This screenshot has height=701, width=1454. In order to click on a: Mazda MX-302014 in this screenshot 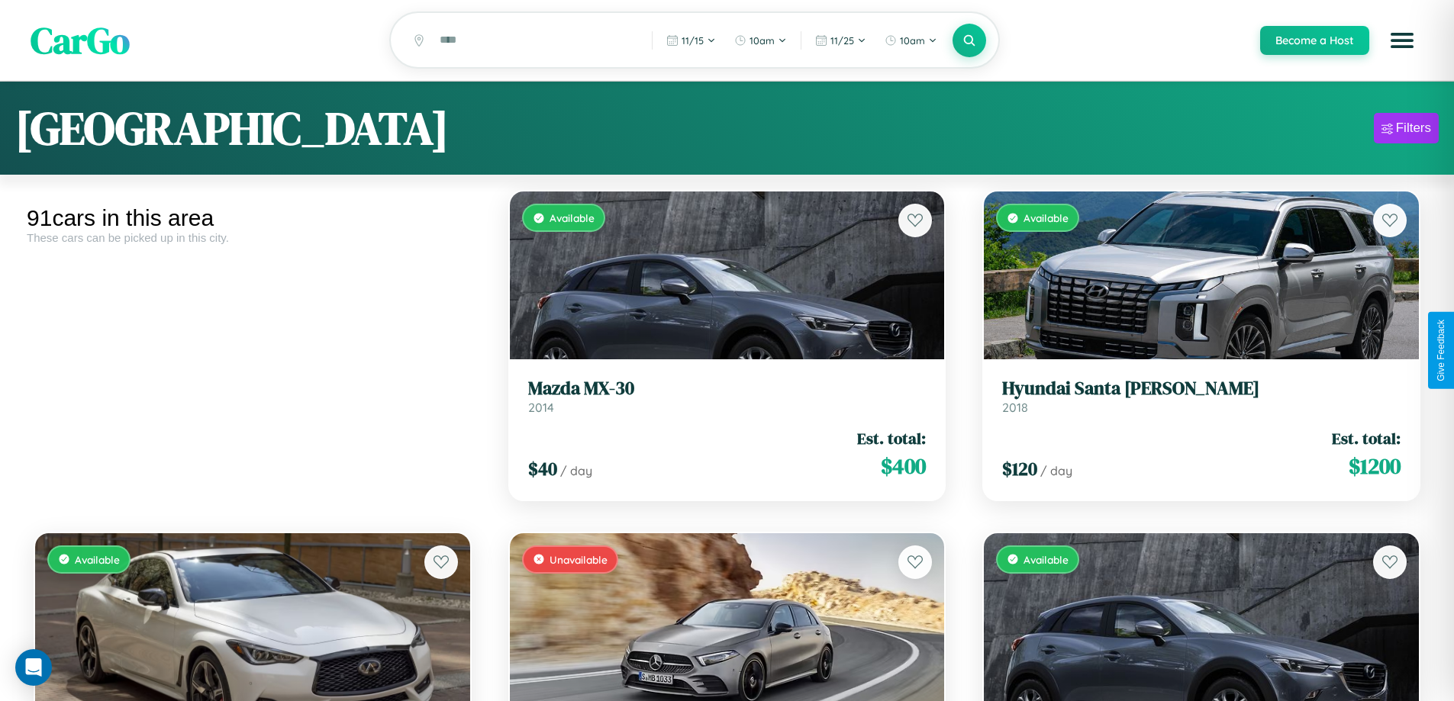, I will do `click(727, 396)`.